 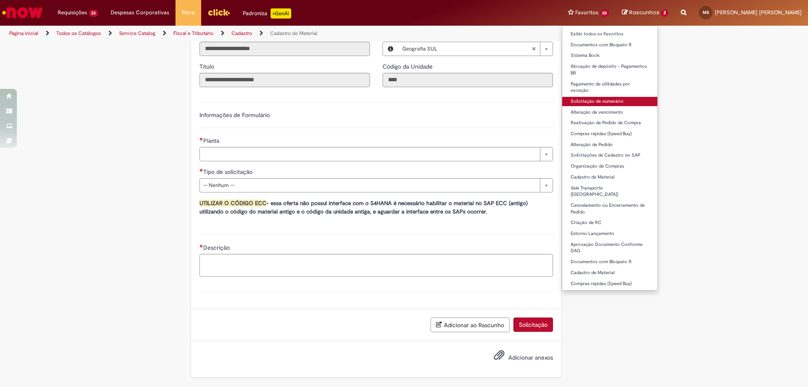 What do you see at coordinates (22, 13) in the screenshot?
I see `img: ServiceNow` at bounding box center [22, 13].